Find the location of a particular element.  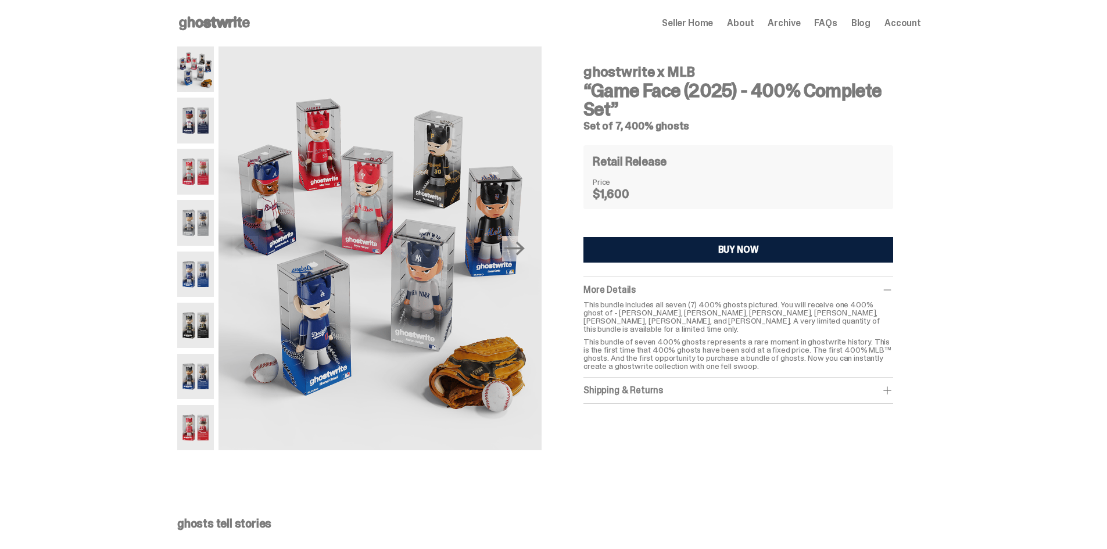

h5: Set of 7, 400% ghosts is located at coordinates (738, 126).